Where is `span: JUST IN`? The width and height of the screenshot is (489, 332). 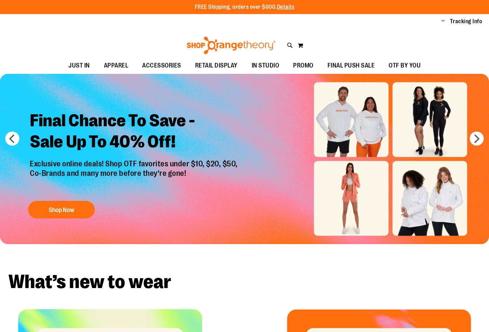
span: JUST IN is located at coordinates (79, 65).